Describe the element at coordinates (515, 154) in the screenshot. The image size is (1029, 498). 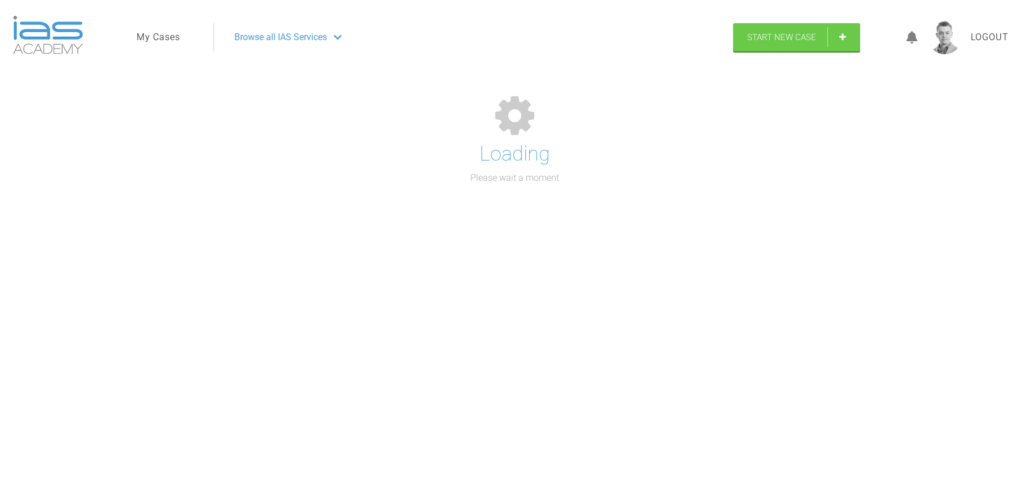
I see `h1: Loading` at that location.